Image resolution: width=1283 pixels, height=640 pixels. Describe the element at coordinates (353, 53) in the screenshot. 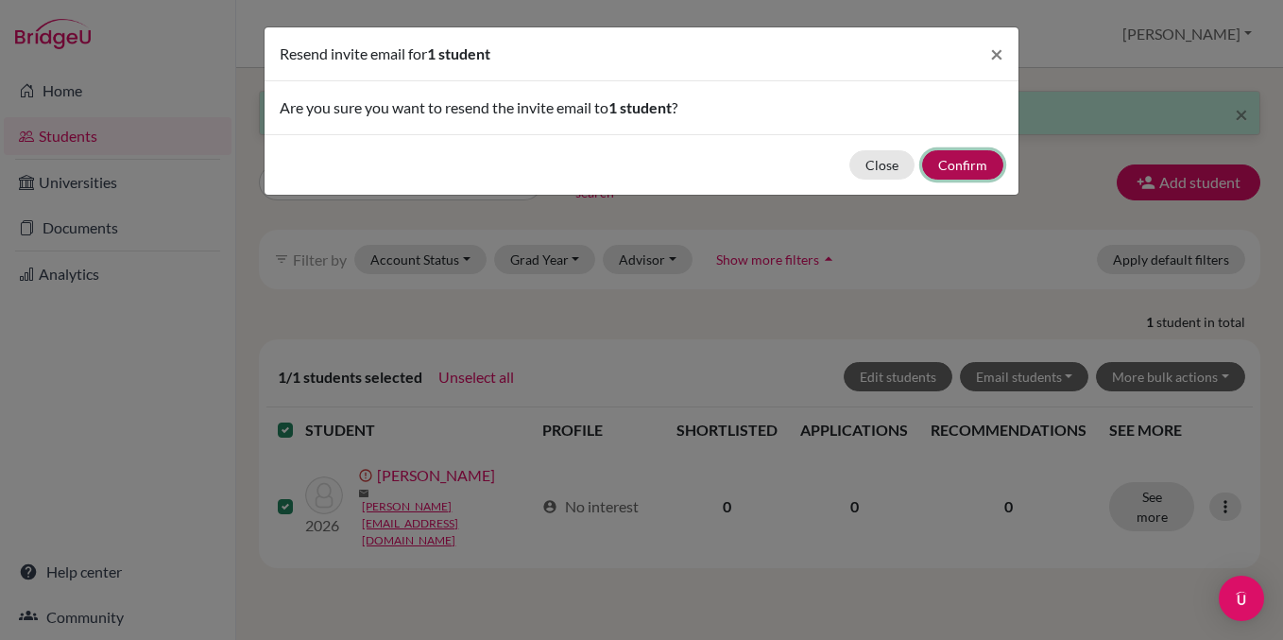

I see `span: Resend invite email for` at that location.